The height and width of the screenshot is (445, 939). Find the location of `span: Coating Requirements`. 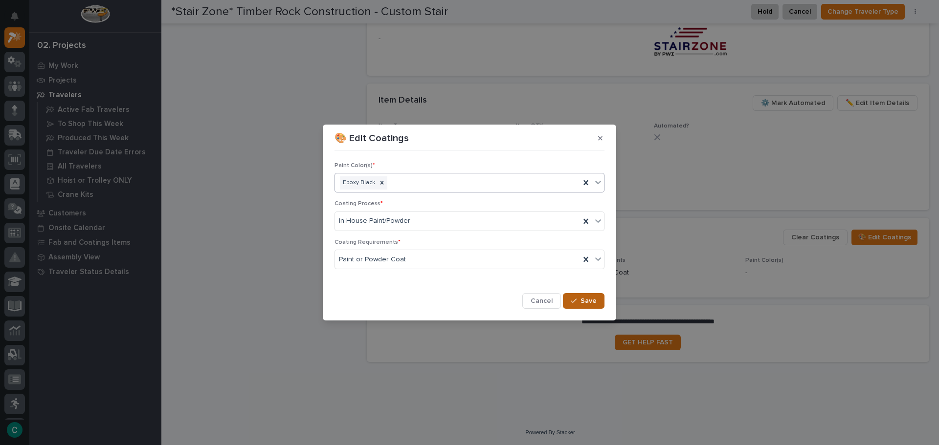

span: Coating Requirements is located at coordinates (367, 242).